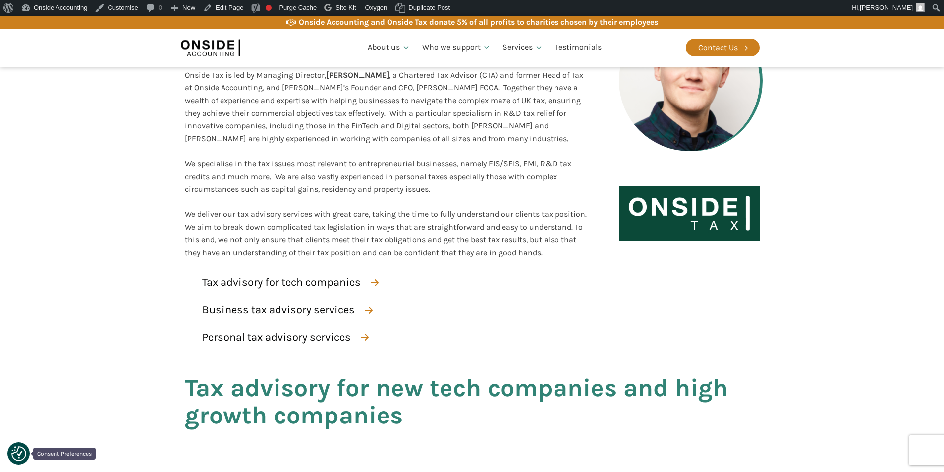  I want to click on a: Testimonials, so click(578, 48).